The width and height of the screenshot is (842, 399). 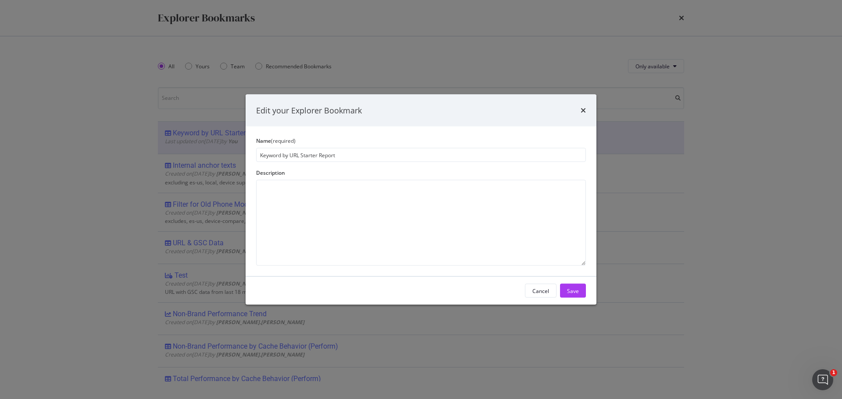 I want to click on span: Name, so click(x=263, y=141).